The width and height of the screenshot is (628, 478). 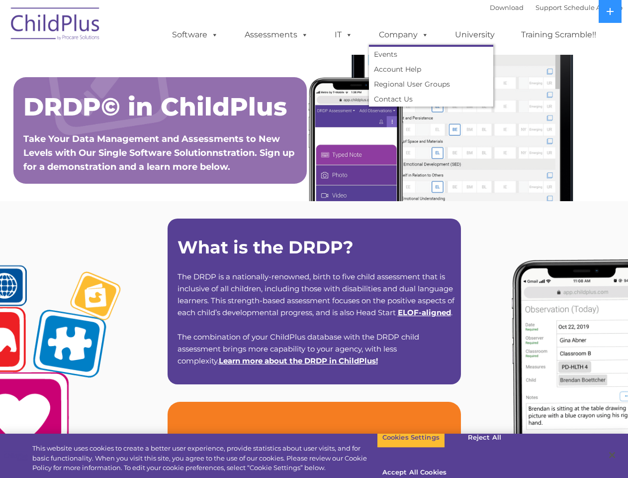 I want to click on button: Cookies Settings, so click(x=411, y=437).